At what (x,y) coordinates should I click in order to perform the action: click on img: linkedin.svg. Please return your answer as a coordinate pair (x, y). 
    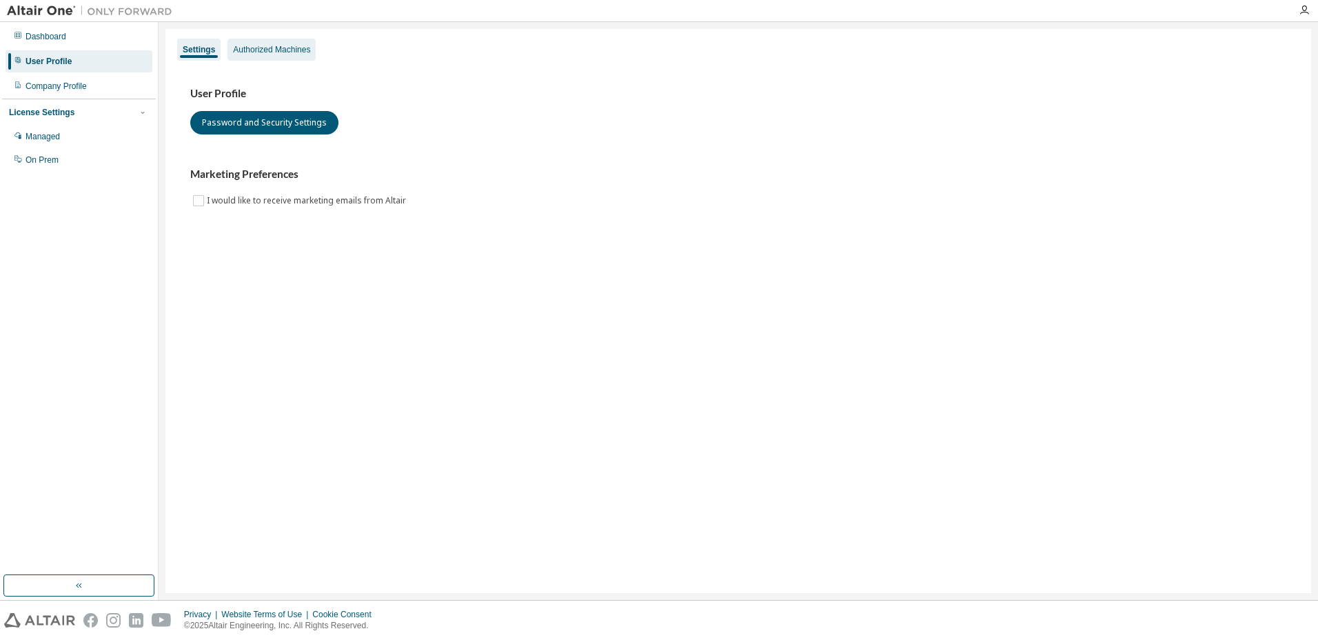
    Looking at the image, I should click on (136, 620).